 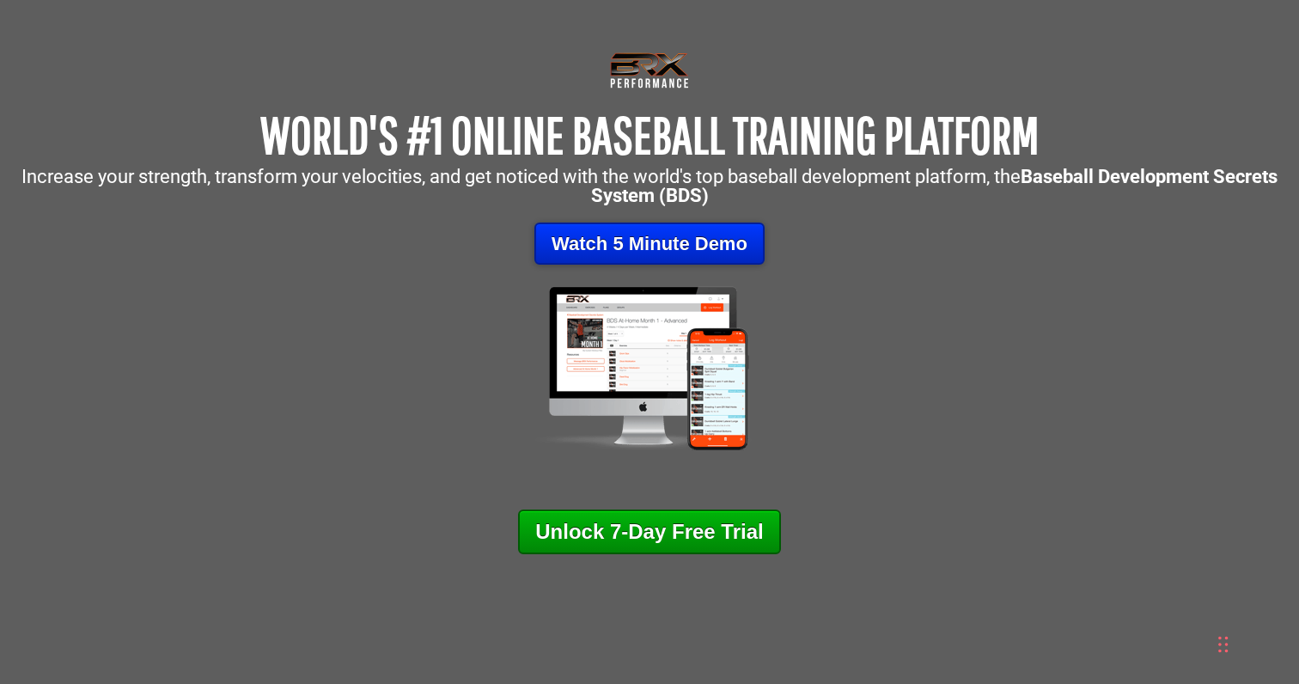 I want to click on div: Drag, so click(x=1223, y=644).